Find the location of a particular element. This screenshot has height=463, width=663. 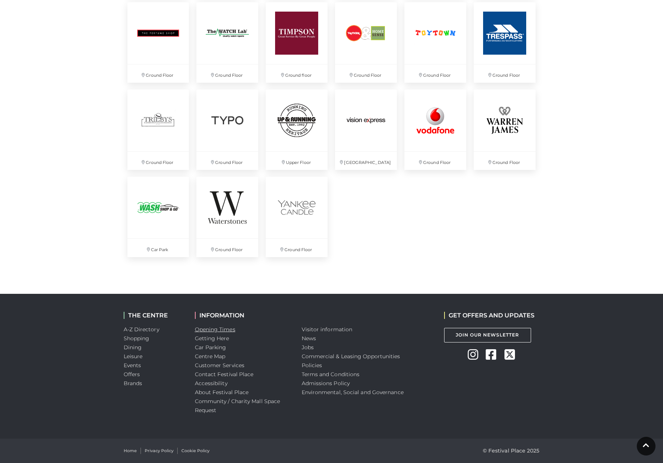

a: Brands is located at coordinates (133, 384).